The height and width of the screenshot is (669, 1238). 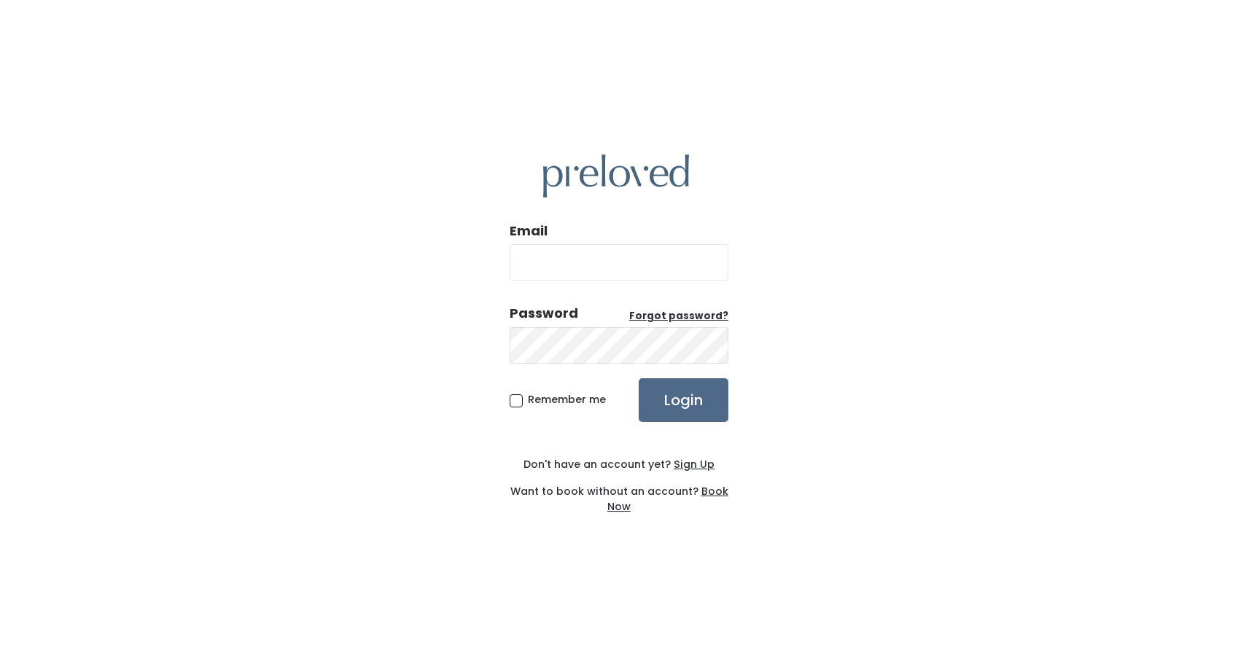 What do you see at coordinates (566, 399) in the screenshot?
I see `span: Remember me` at bounding box center [566, 399].